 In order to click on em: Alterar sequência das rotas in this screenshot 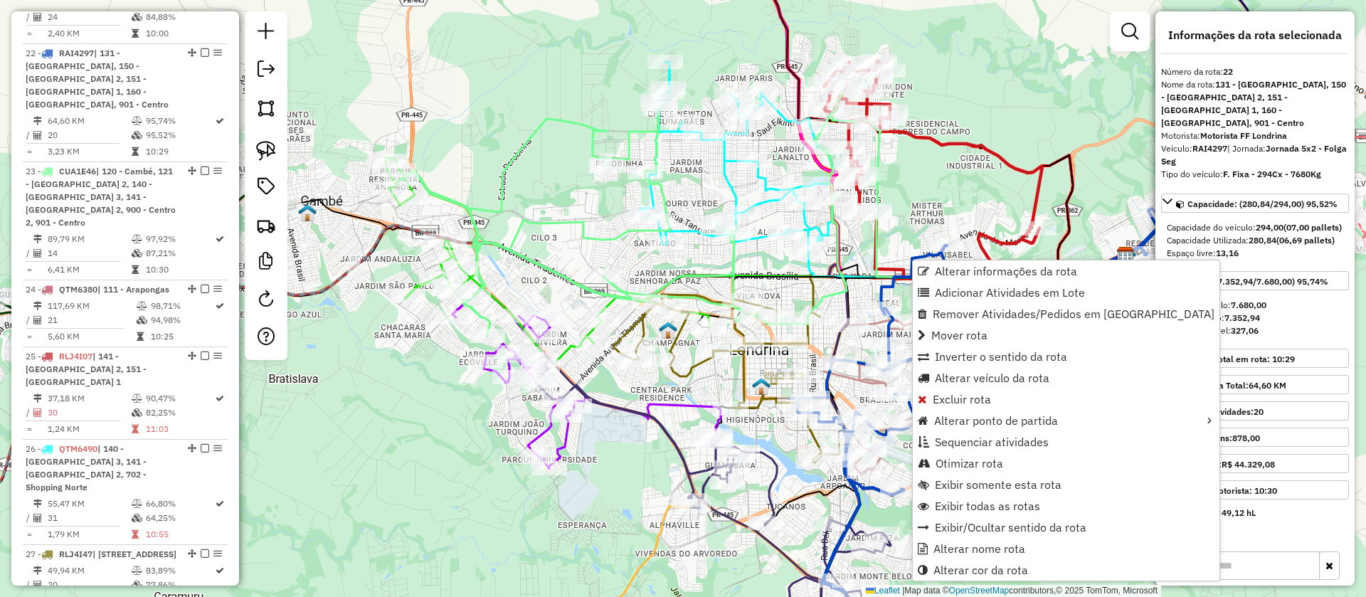, I will do `click(192, 356)`.